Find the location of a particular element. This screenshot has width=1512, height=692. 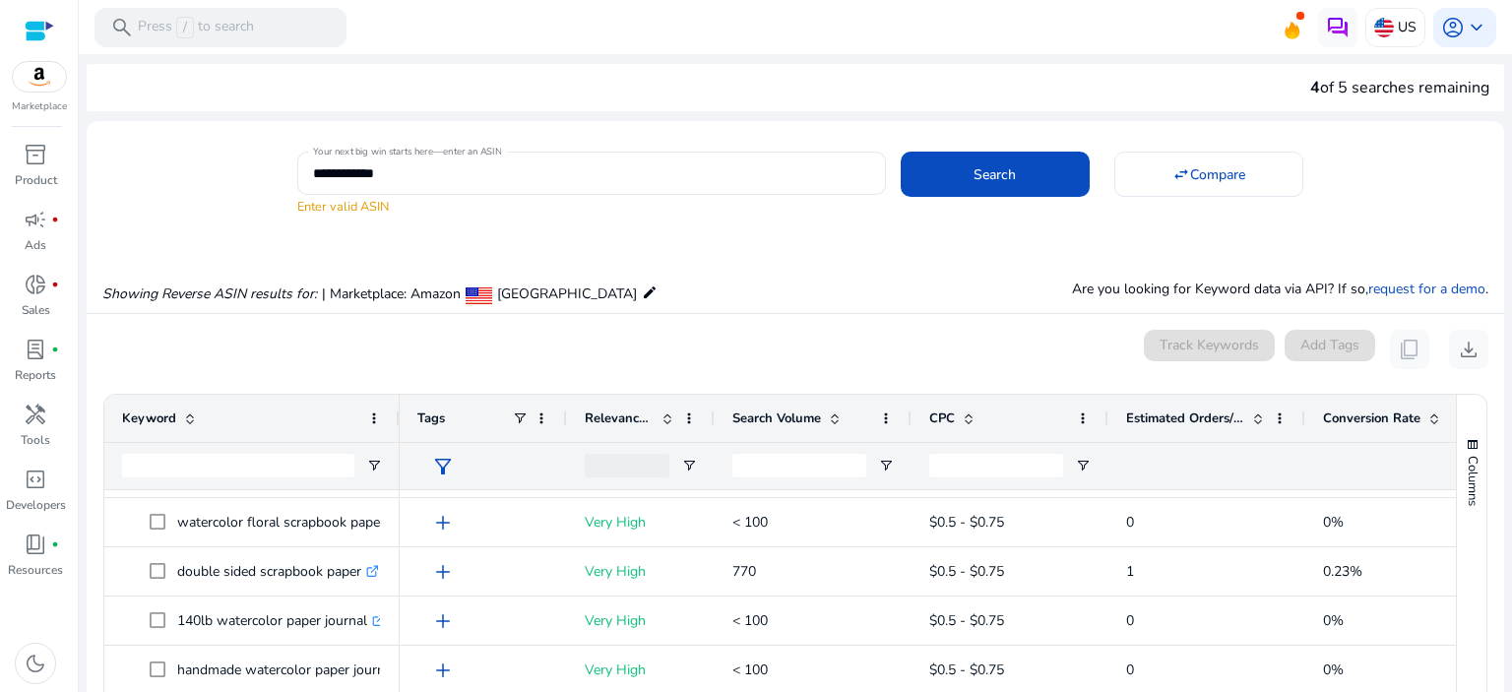

p: watercolor floral scrapbook paper is located at coordinates (289, 522).